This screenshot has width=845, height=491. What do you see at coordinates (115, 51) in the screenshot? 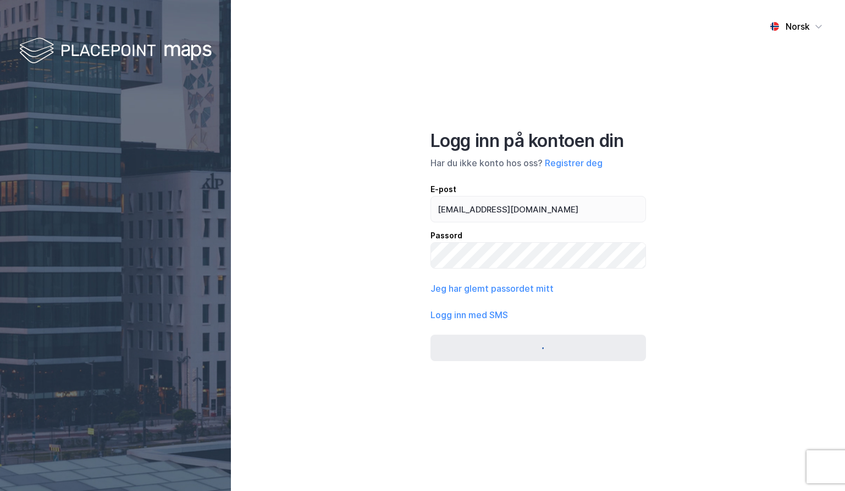
I see `img: logo-white.f07954bde2210d2a523dddb988cd2aa7.svg` at bounding box center [115, 51].